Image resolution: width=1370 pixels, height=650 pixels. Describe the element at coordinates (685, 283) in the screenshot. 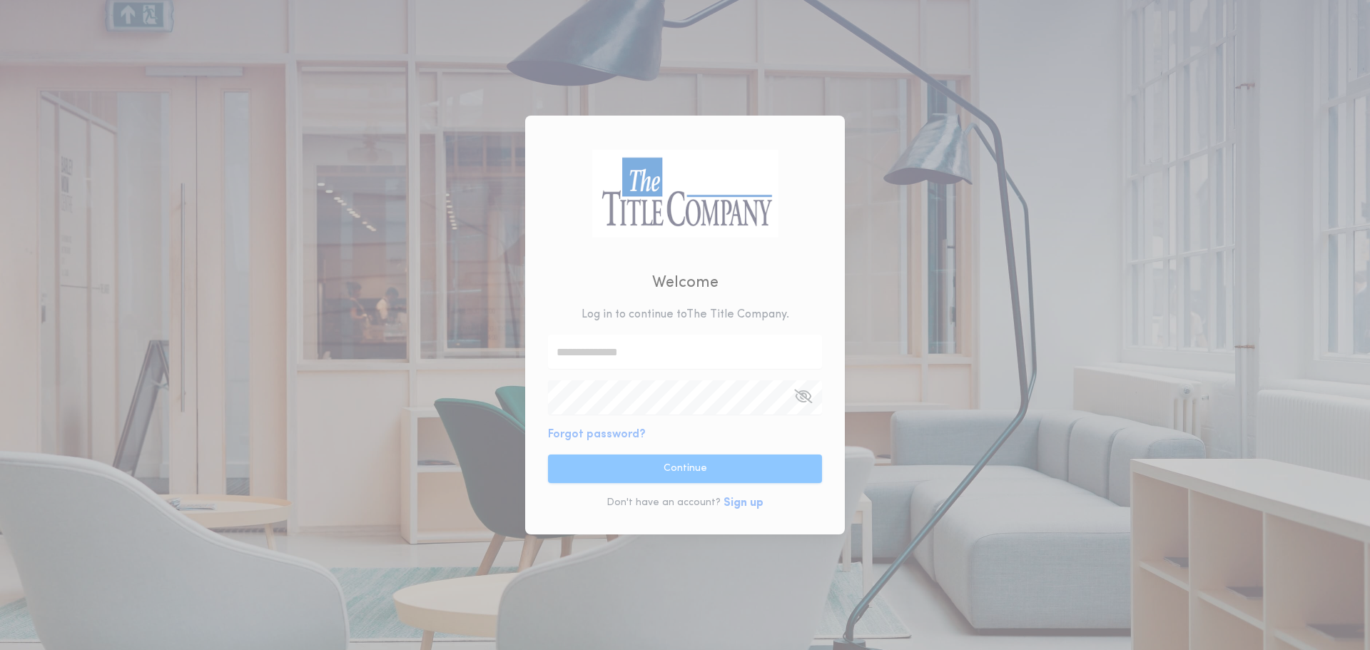

I see `h2: Welcome` at that location.